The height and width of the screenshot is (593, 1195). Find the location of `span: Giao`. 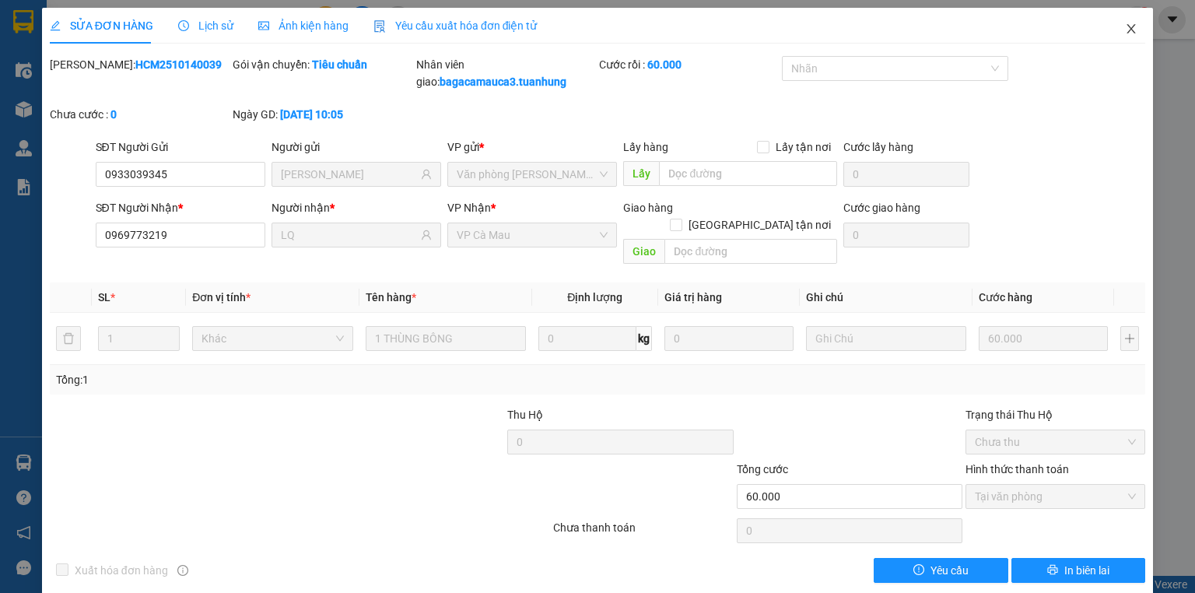

span: Giao is located at coordinates (644, 251).